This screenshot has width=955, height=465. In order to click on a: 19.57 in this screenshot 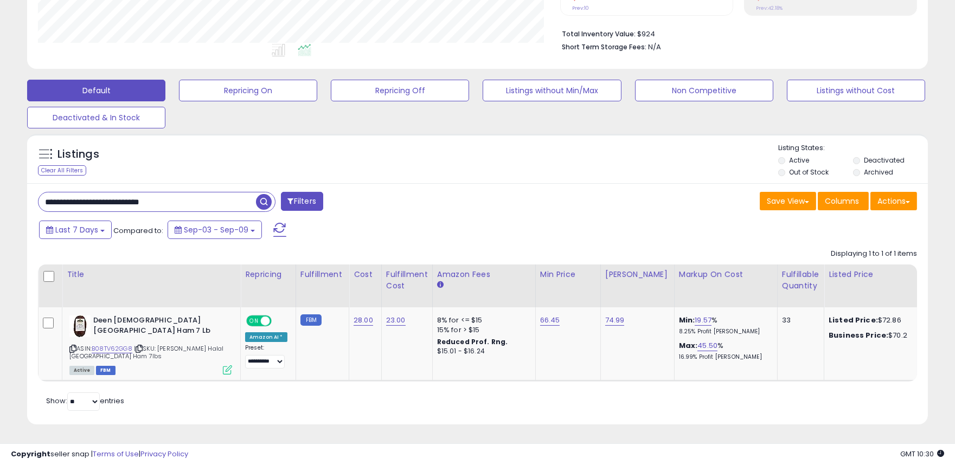, I will do `click(703, 320)`.